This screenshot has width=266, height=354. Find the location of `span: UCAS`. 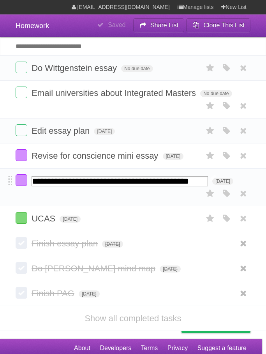

span: UCAS is located at coordinates (44, 218).